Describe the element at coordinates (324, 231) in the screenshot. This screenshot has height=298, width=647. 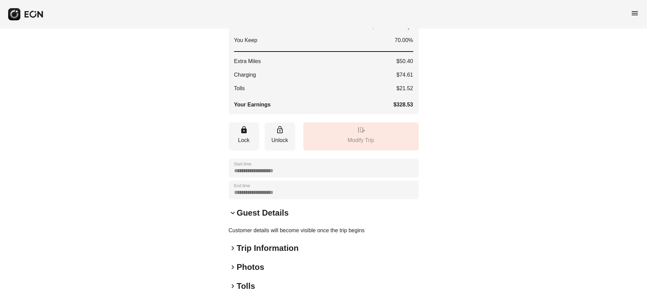
I see `p: Customer details will become visible once the trip begins` at that location.